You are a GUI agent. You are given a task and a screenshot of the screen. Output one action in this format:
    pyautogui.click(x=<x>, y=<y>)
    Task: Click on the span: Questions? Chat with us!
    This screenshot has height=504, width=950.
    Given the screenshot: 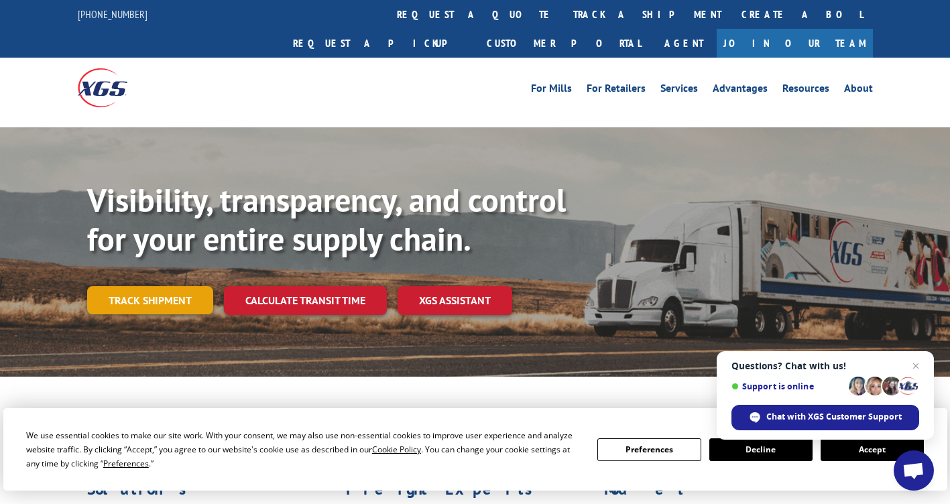 What is the action you would take?
    pyautogui.click(x=825, y=366)
    